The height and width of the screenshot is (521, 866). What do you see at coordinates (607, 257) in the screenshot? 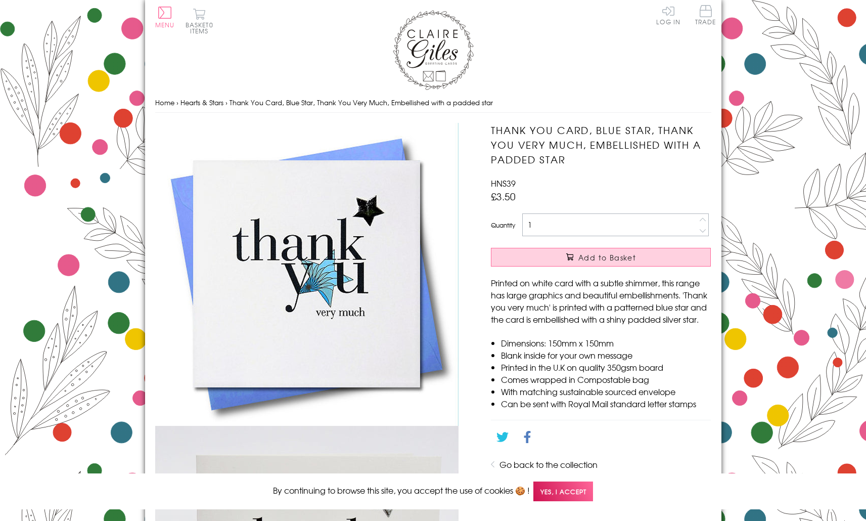
I see `span: Add to Basket` at bounding box center [607, 257].